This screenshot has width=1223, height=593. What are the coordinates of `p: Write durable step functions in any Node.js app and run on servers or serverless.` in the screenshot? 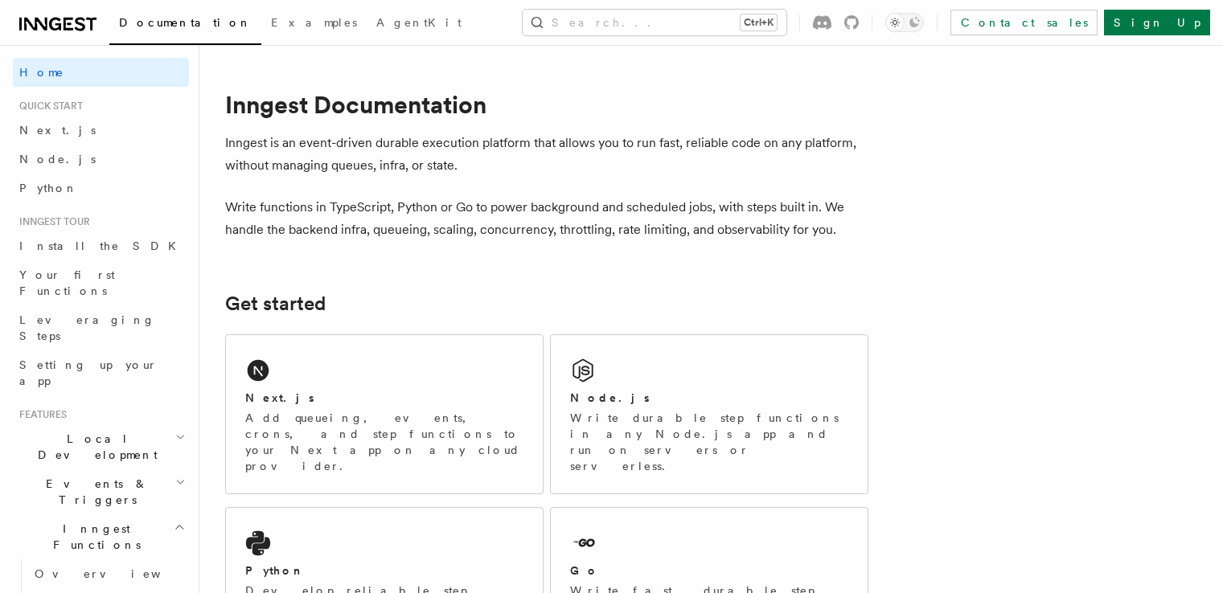 It's located at (709, 442).